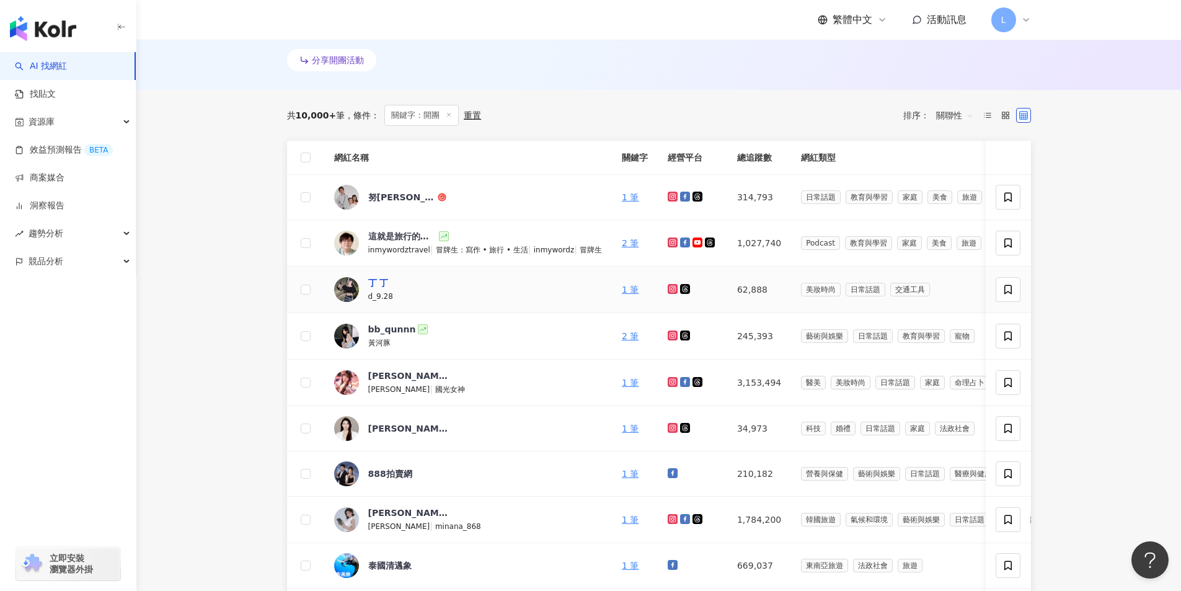  What do you see at coordinates (969, 382) in the screenshot?
I see `span: 命理占卜` at bounding box center [969, 382].